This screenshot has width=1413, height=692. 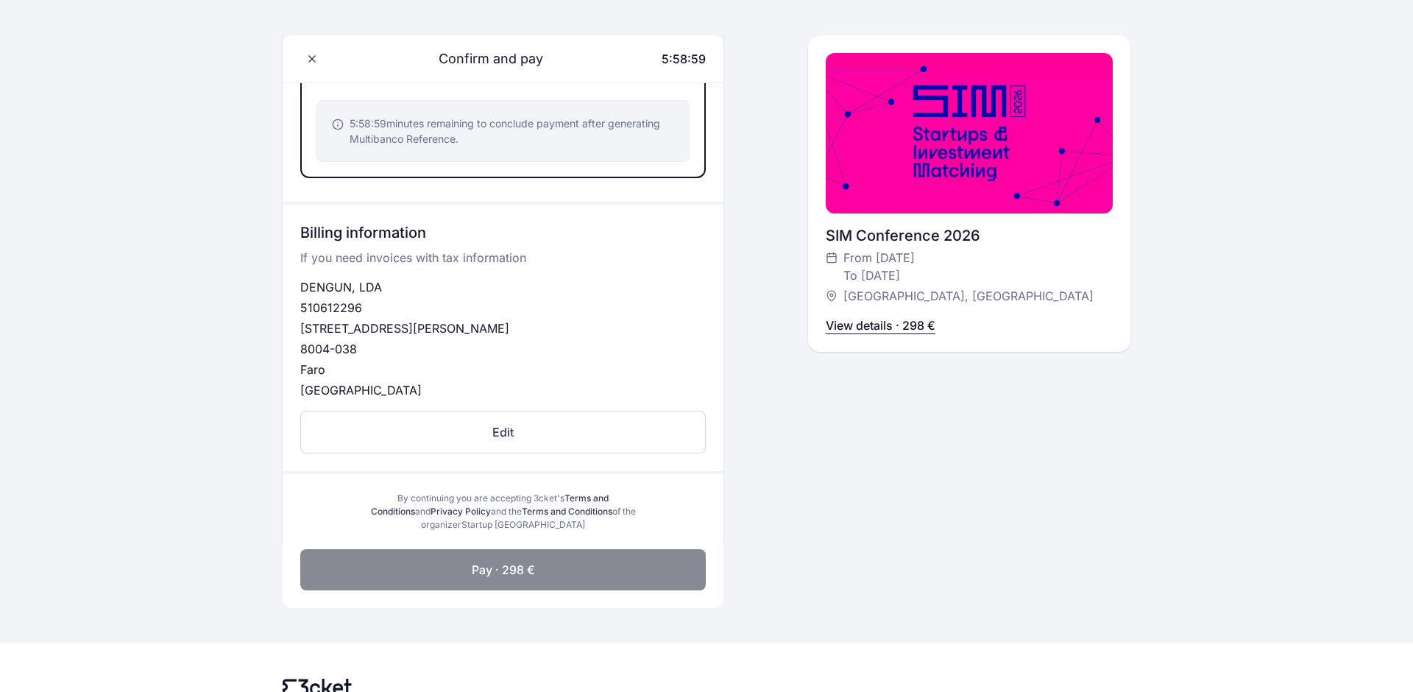 I want to click on button: Edit, so click(x=503, y=432).